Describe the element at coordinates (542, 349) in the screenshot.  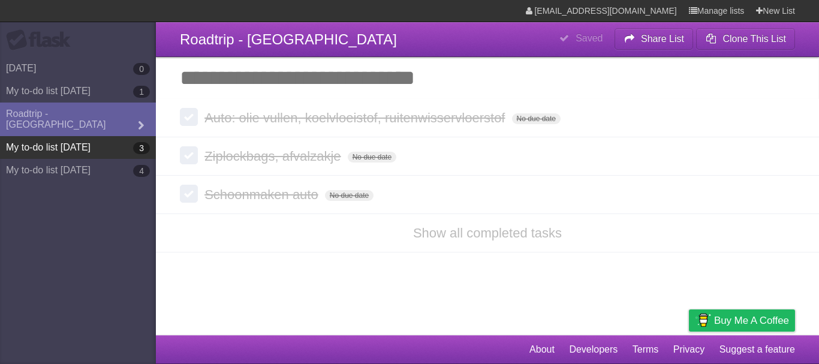
I see `a: About` at that location.